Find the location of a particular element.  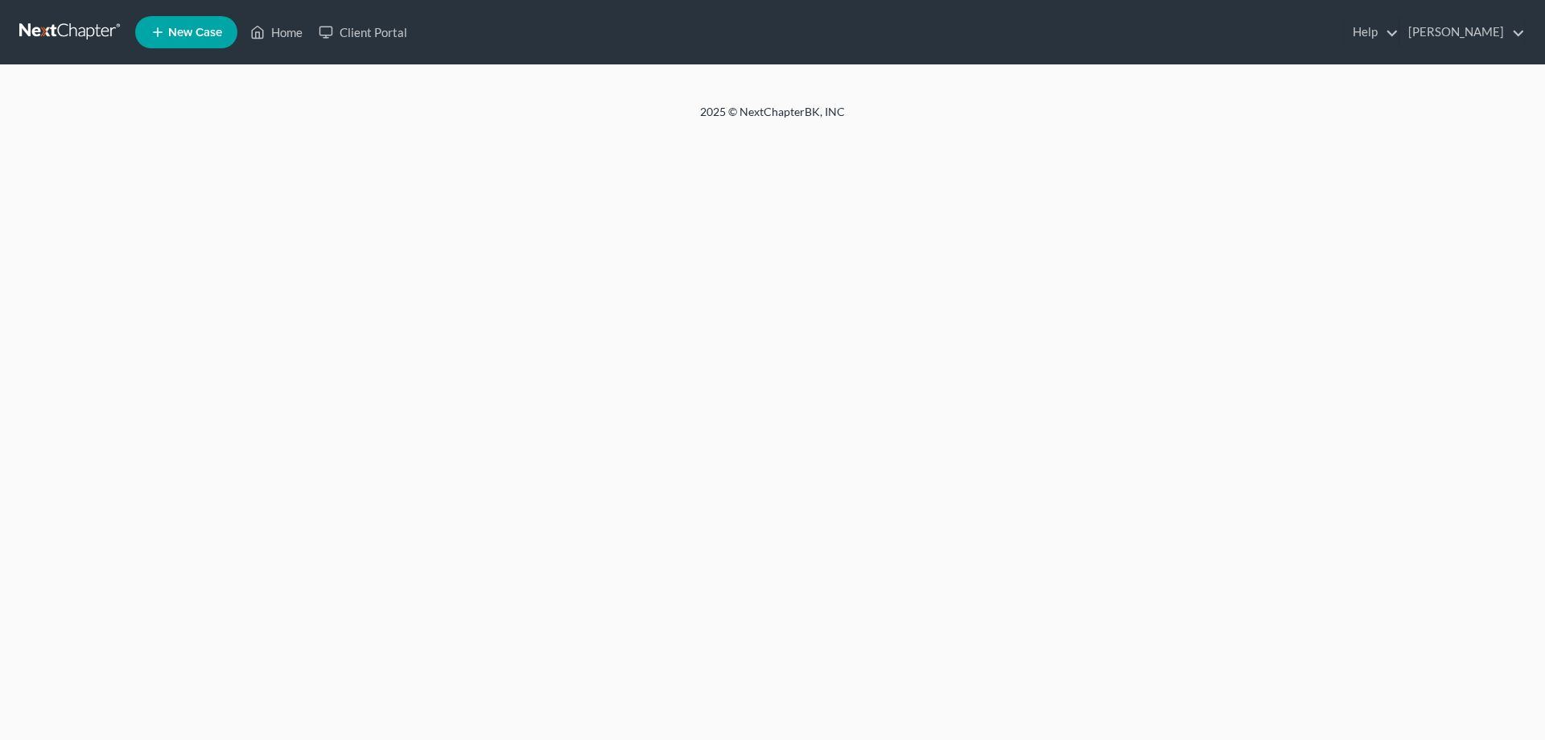

div: 2025 © NextChapterBK, INC is located at coordinates (773, 118).